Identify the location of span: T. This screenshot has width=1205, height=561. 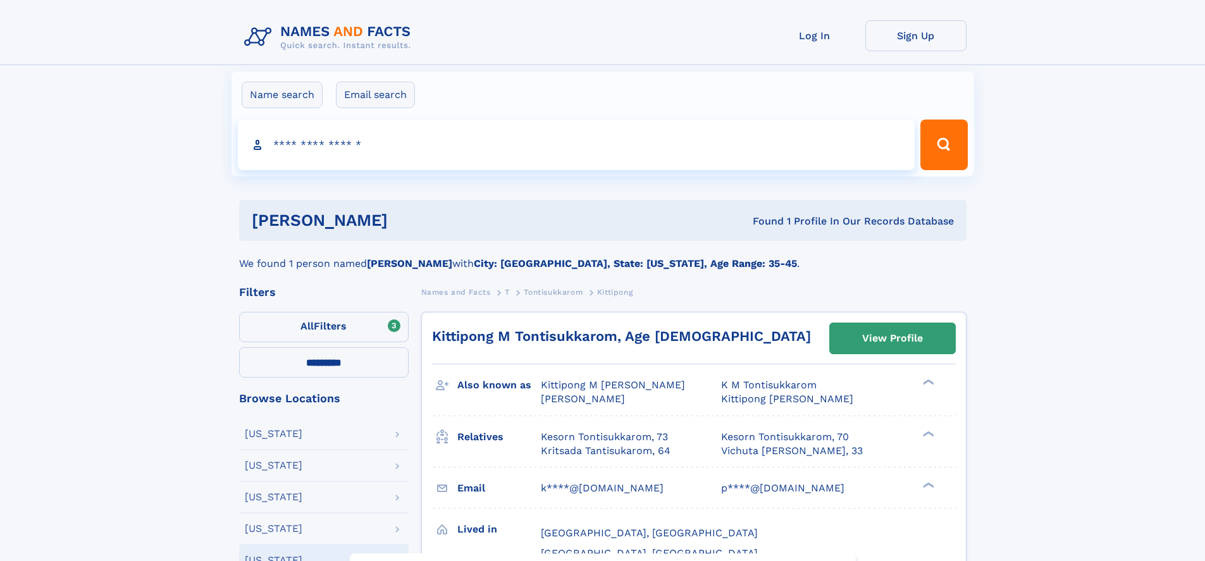
(507, 292).